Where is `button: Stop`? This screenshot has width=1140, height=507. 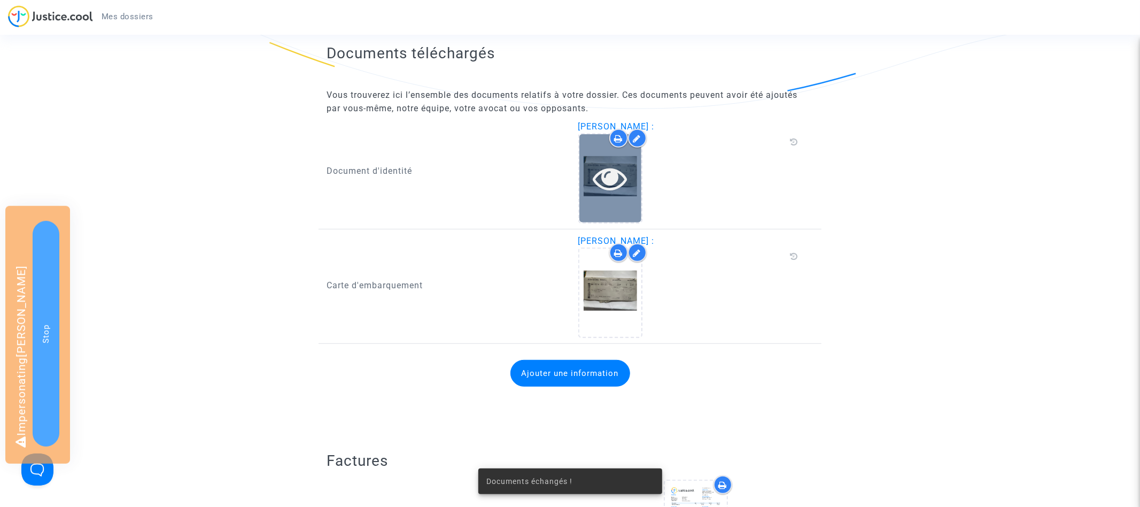
button: Stop is located at coordinates (46, 333).